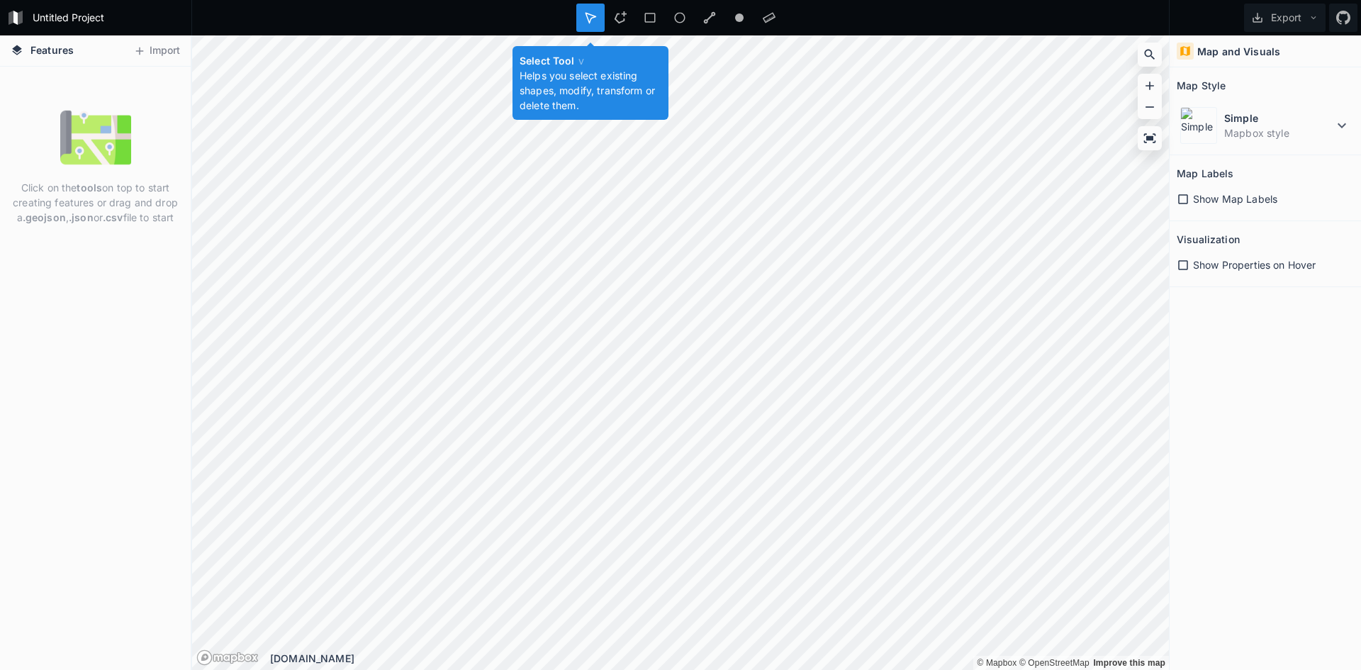 Image resolution: width=1361 pixels, height=670 pixels. What do you see at coordinates (1200, 85) in the screenshot?
I see `h2: Map Style` at bounding box center [1200, 85].